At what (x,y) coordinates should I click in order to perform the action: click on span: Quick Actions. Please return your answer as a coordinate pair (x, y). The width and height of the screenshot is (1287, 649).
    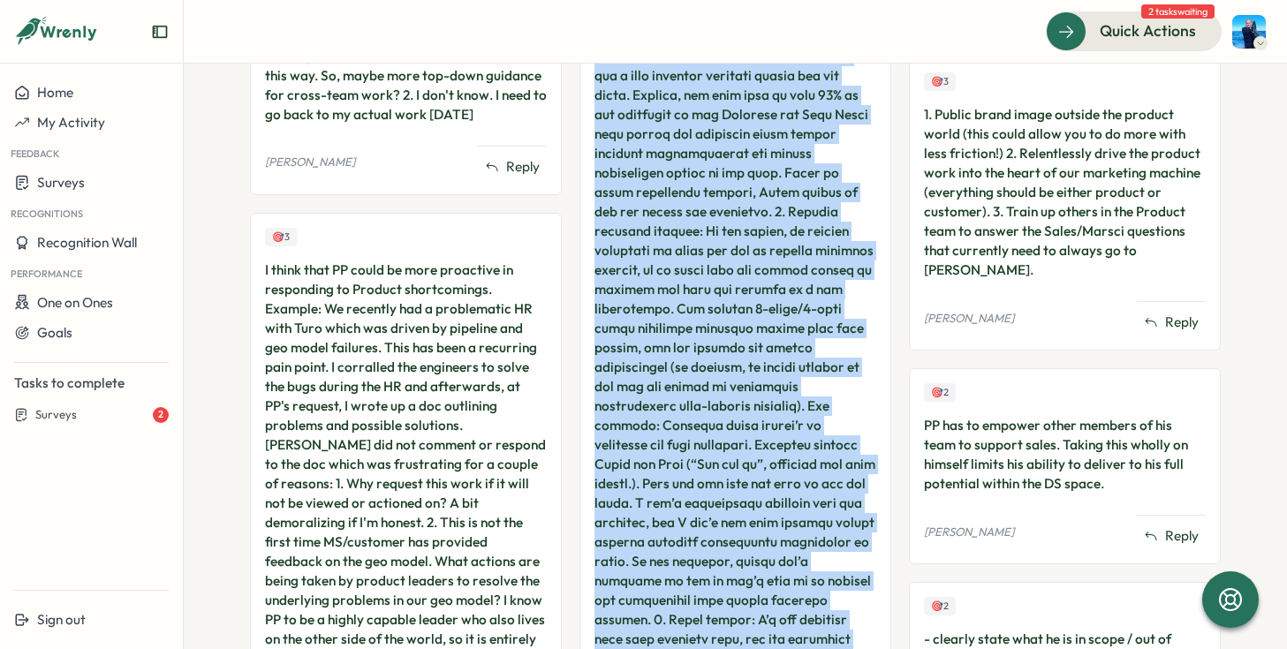
    Looking at the image, I should click on (1148, 31).